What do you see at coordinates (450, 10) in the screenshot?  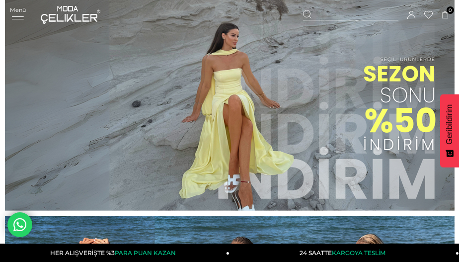 I see `span: 0` at bounding box center [450, 10].